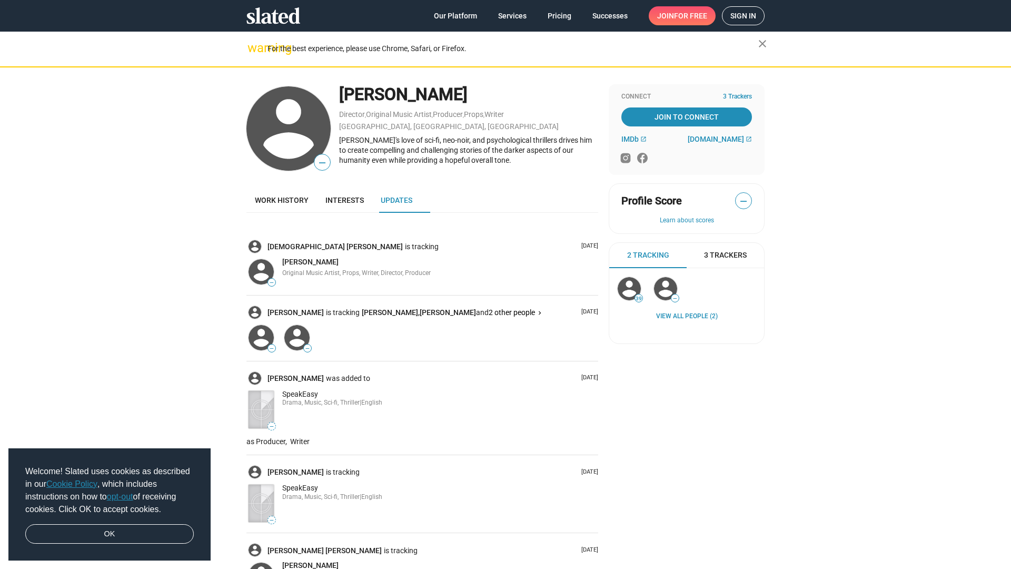 This screenshot has height=569, width=1011. Describe the element at coordinates (109, 490) in the screenshot. I see `span: Welcome! Slated uses cookies as described in our , which includes instructions on how to of recei...` at that location.